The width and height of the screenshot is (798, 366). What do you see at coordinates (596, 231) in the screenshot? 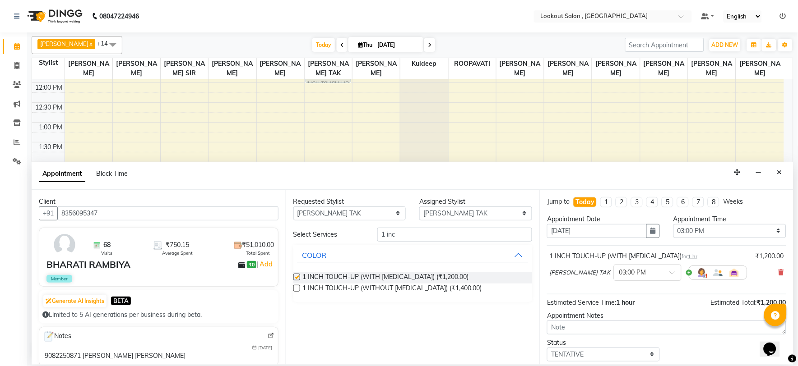
I see `input: yyyy-mm-dd` at bounding box center [596, 231].